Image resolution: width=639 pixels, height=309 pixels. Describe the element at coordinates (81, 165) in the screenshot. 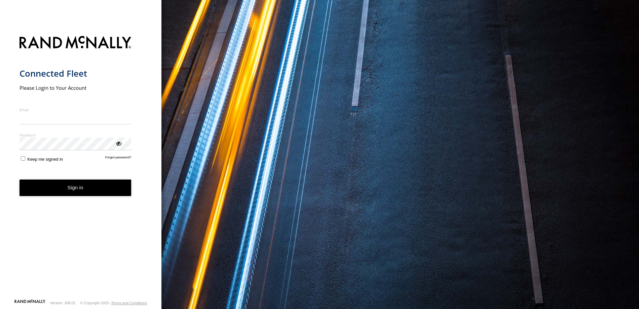

I see `form: main` at that location.